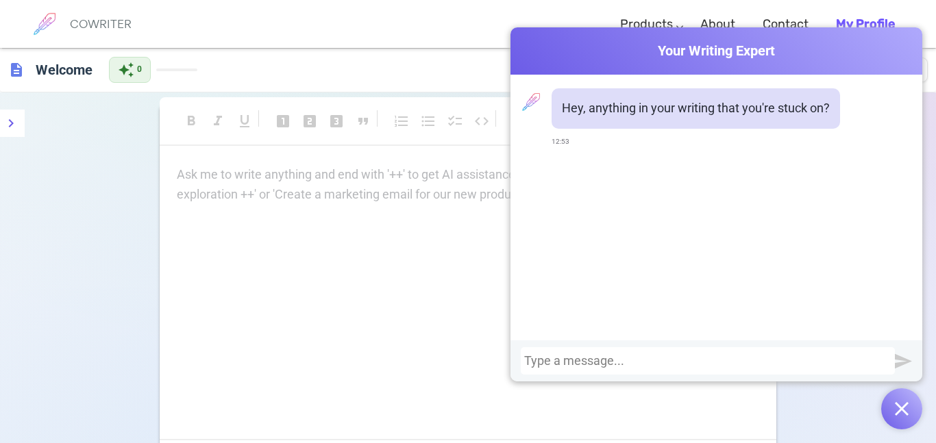 Image resolution: width=936 pixels, height=443 pixels. What do you see at coordinates (64, 70) in the screenshot?
I see `h6: Click to edit title` at bounding box center [64, 70].